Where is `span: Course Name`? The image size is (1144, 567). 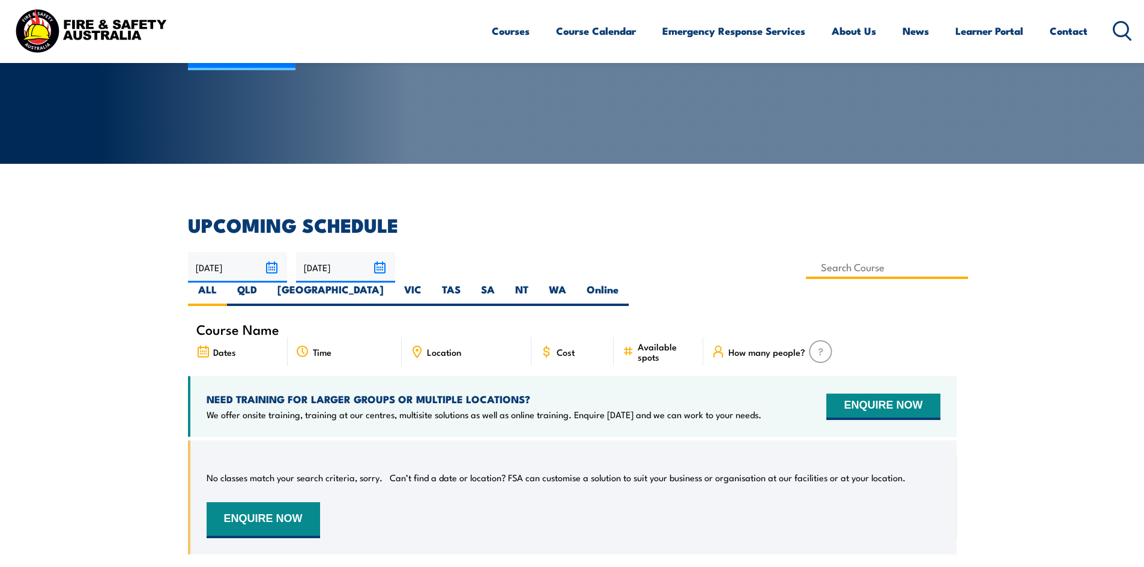
span: Course Name is located at coordinates (238, 329).